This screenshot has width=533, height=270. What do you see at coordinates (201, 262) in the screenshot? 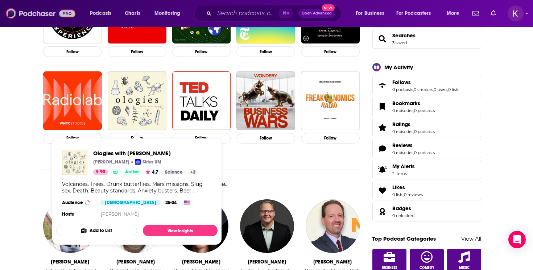
I see `div: Sarah Grynberg` at bounding box center [201, 262].